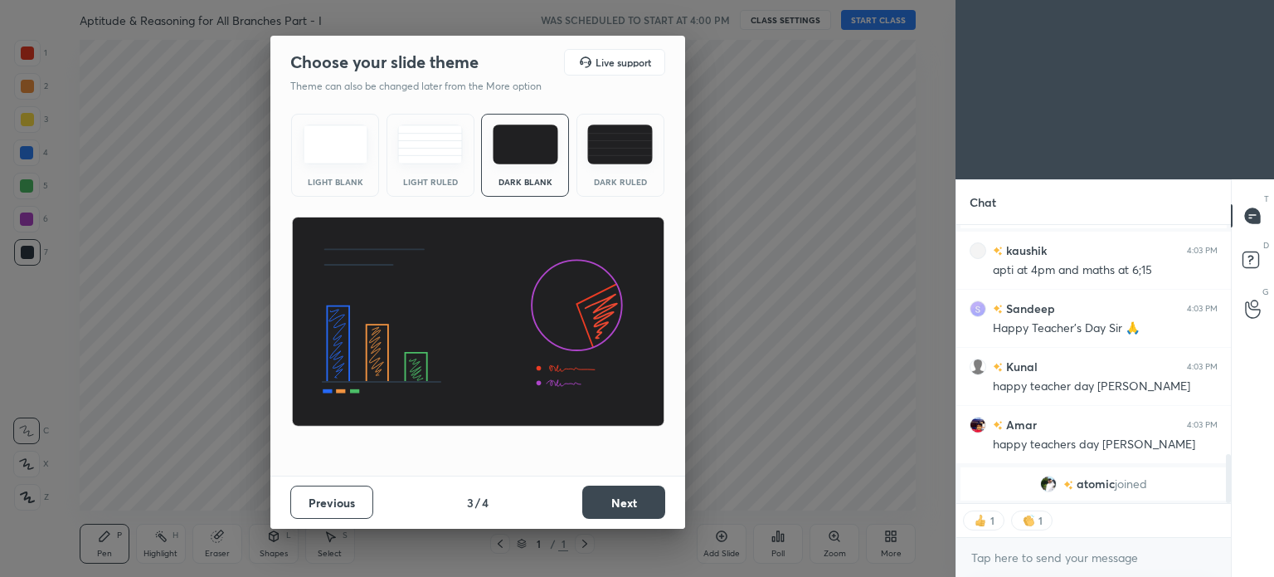  Describe the element at coordinates (1131, 484) in the screenshot. I see `span: joined` at that location.